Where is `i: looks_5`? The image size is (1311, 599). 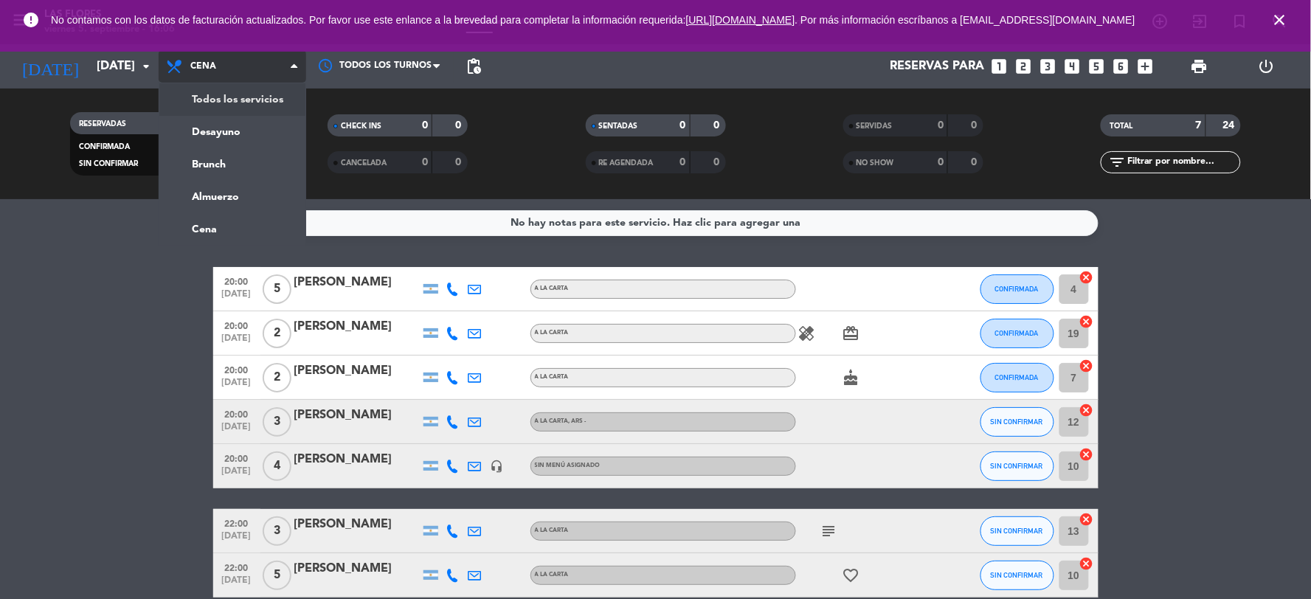 i: looks_5 is located at coordinates (1097, 66).